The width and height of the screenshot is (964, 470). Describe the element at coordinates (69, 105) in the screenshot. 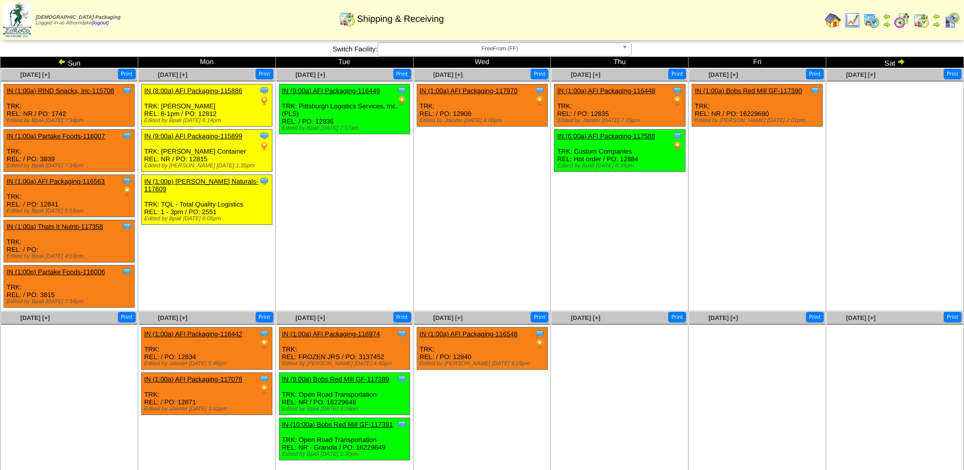

I see `div: TRK: REL: NR / PO: 1742` at that location.